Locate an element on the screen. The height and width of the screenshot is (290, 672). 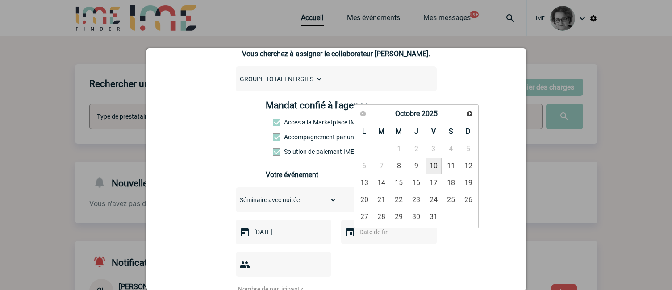
h3: Votre événement is located at coordinates (336, 175).